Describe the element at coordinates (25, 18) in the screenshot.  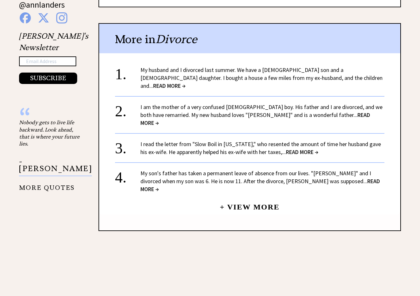
I see `img: facebook%20blue.png` at that location.